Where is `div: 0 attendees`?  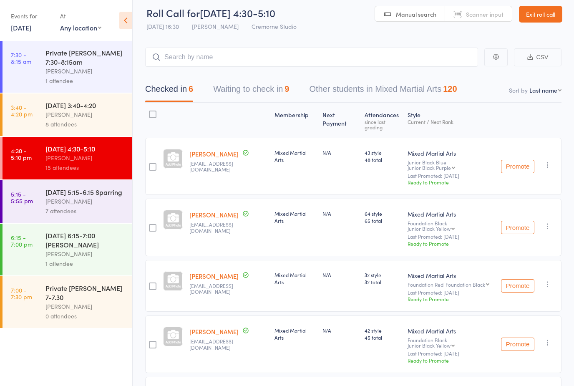
div: 0 attendees is located at coordinates (85, 316).